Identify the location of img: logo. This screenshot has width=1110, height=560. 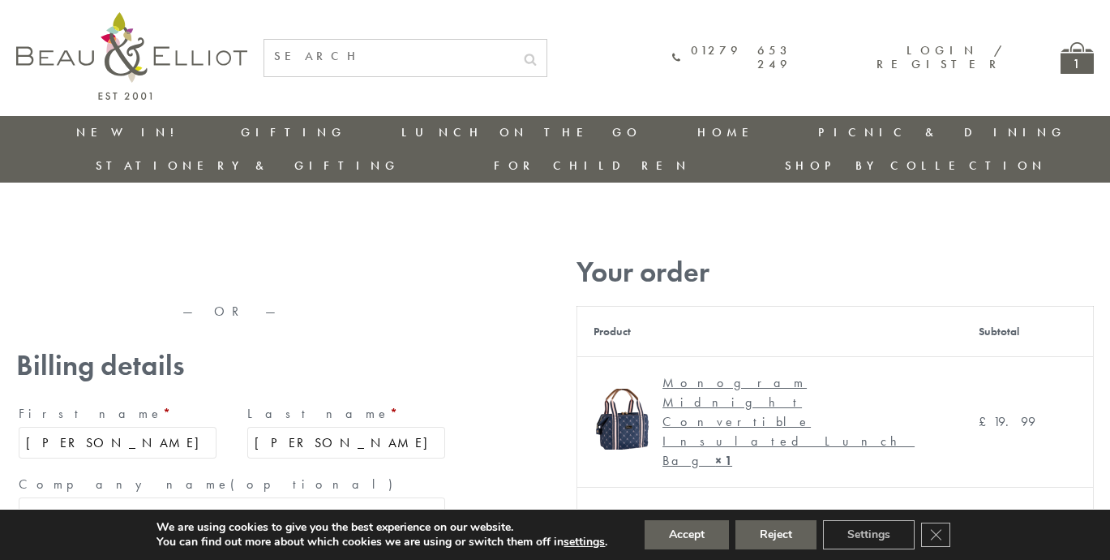
(131, 56).